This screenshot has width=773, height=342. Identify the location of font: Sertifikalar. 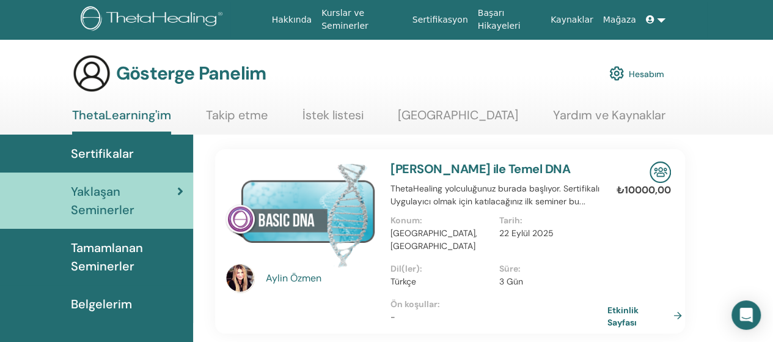
(102, 153).